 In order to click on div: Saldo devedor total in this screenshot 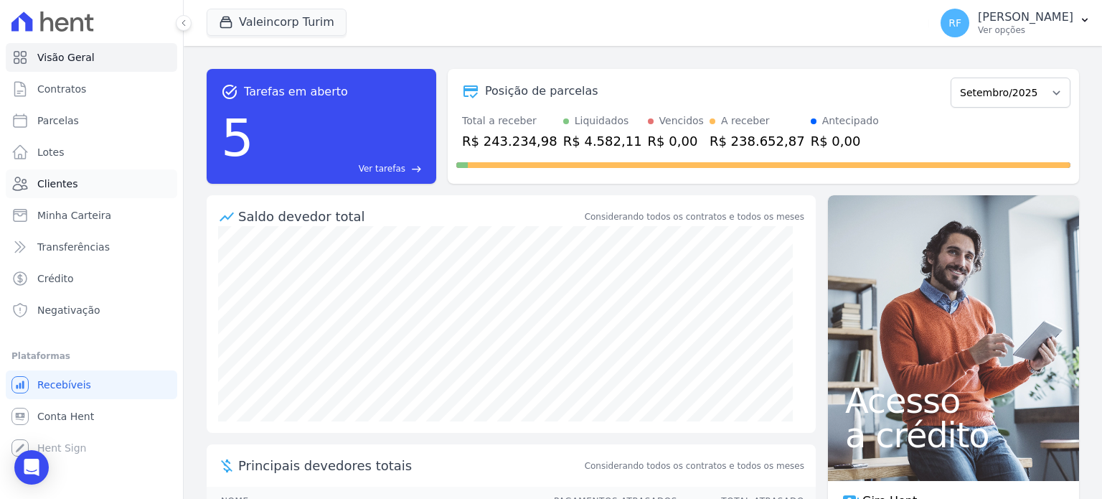, I will do `click(410, 216)`.